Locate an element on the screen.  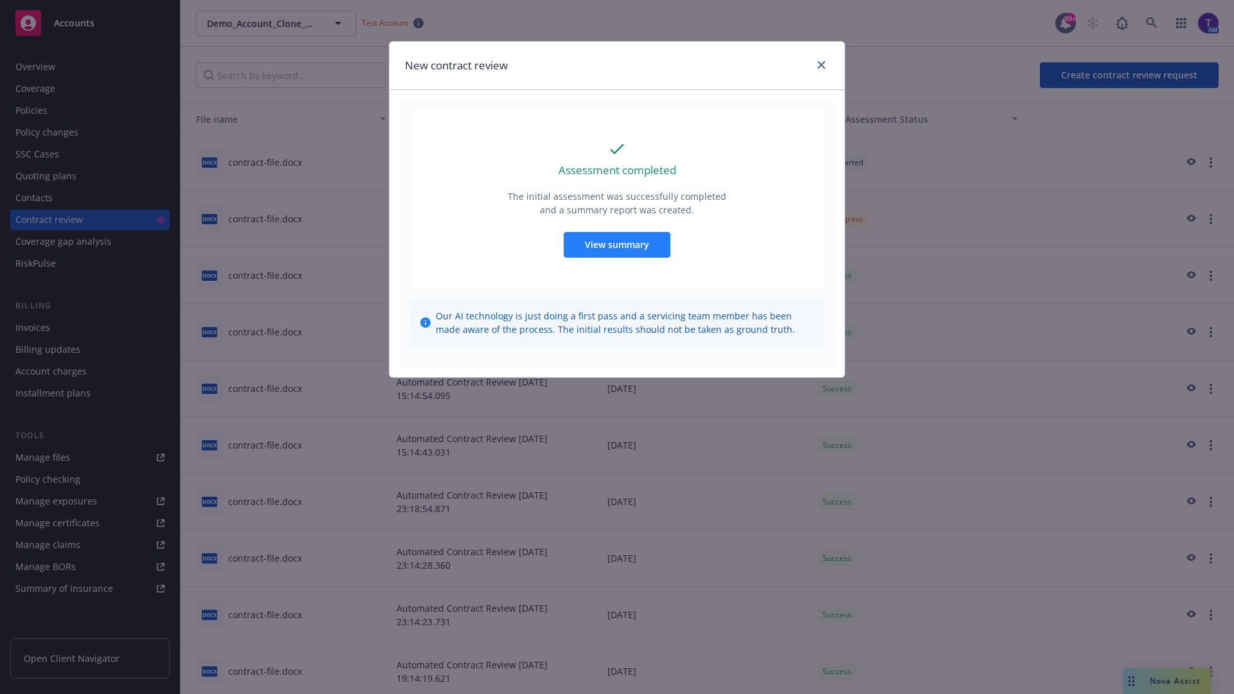
h1: New contract review is located at coordinates (456, 66).